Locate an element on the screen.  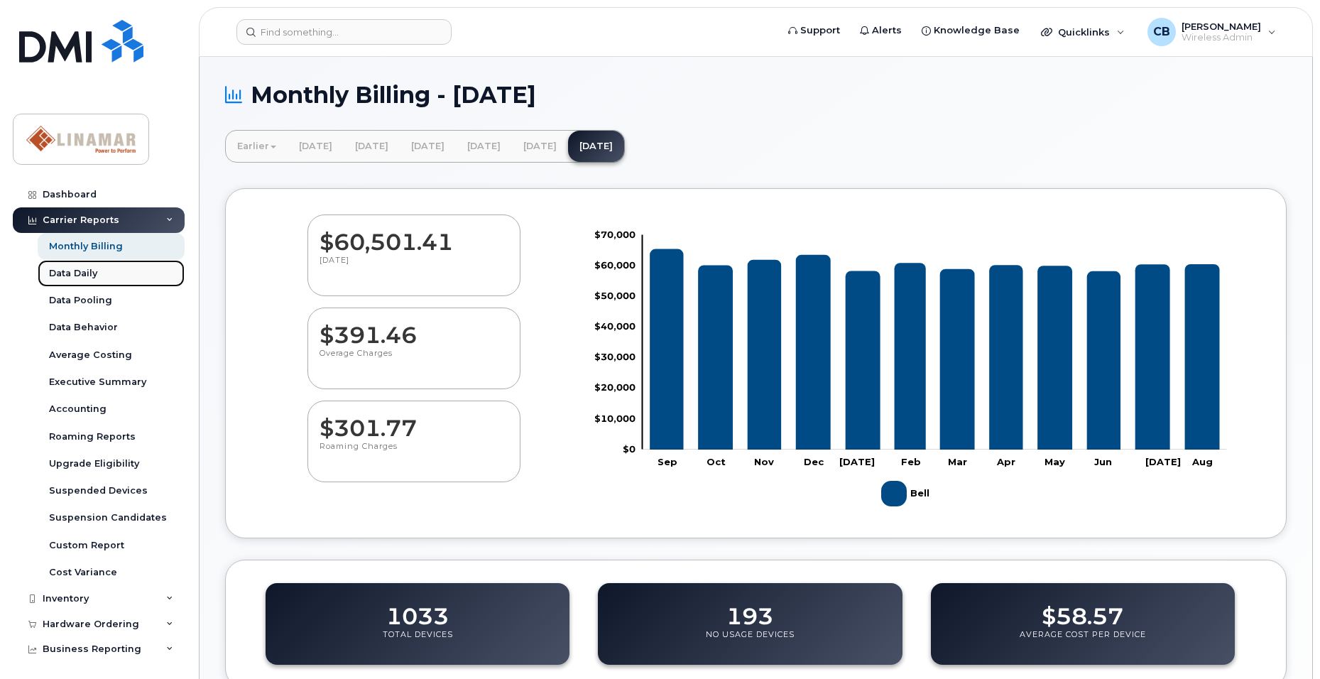
tspan: $20,000 is located at coordinates (615, 387).